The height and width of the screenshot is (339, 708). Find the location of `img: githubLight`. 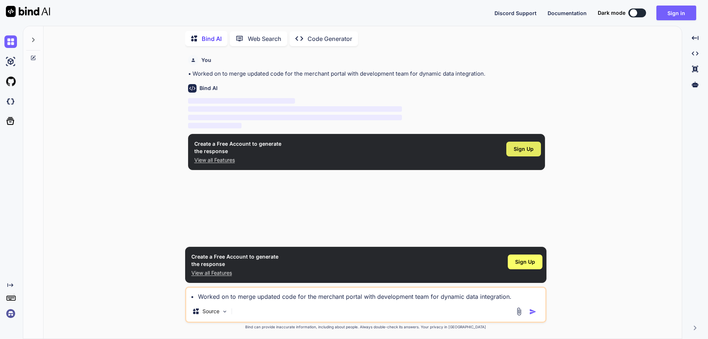

img: githubLight is located at coordinates (11, 82).